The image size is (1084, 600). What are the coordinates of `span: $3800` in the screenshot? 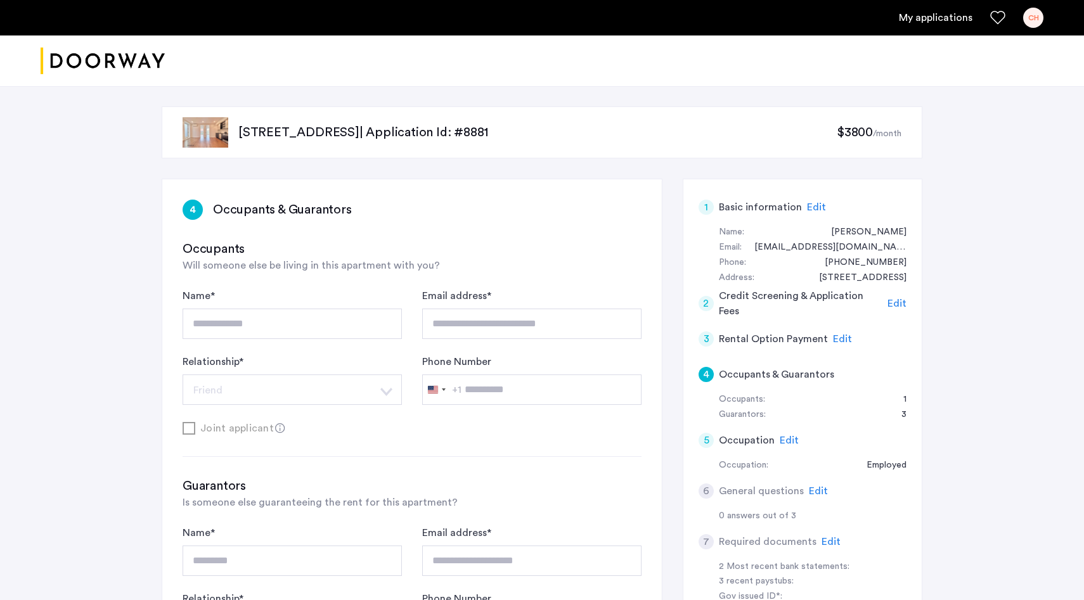 It's located at (855, 133).